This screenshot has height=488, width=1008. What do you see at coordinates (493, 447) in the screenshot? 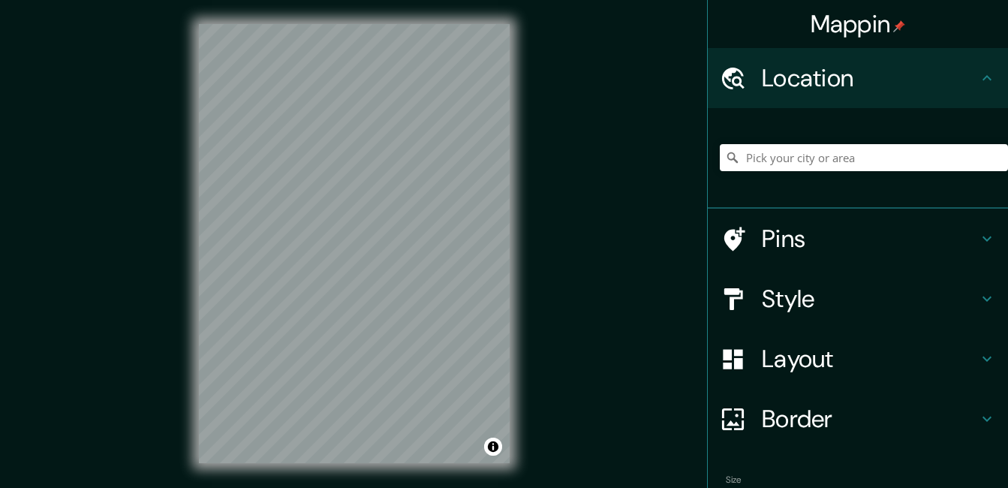
I see `button: Toggle attribution` at bounding box center [493, 447].